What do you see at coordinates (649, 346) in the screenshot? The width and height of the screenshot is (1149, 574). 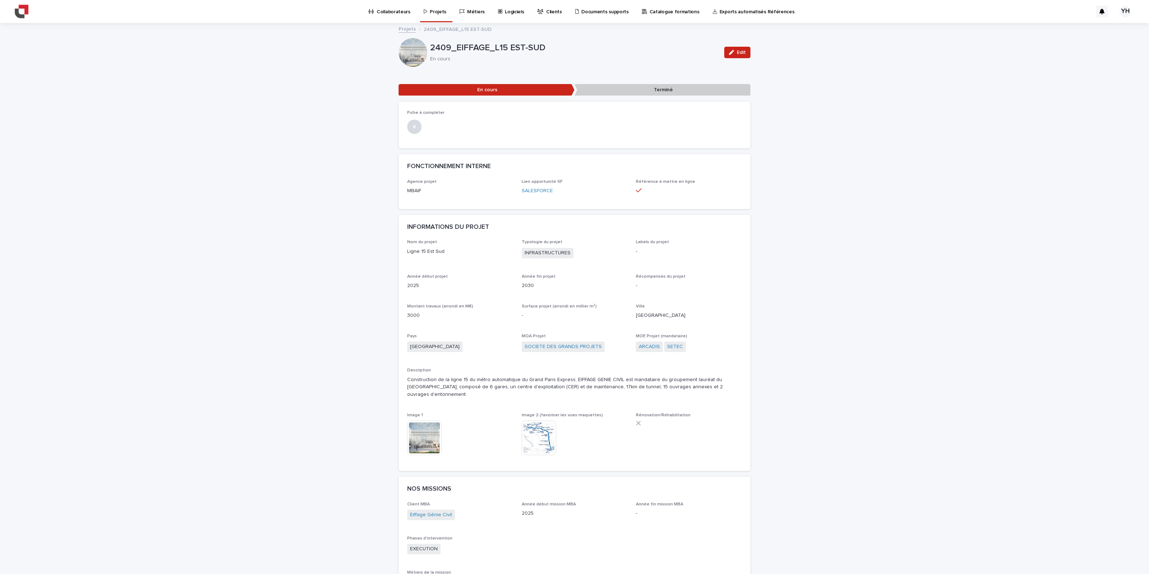 I see `a: ARCADIS` at bounding box center [649, 346].